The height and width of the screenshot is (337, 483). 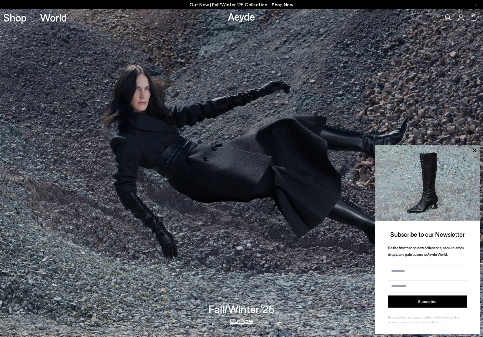 I want to click on h3: Fall/Winter '25, so click(x=241, y=309).